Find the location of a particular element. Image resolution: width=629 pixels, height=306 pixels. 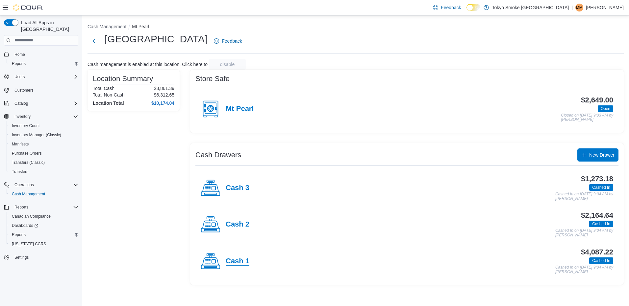

button: Home is located at coordinates (41, 54).